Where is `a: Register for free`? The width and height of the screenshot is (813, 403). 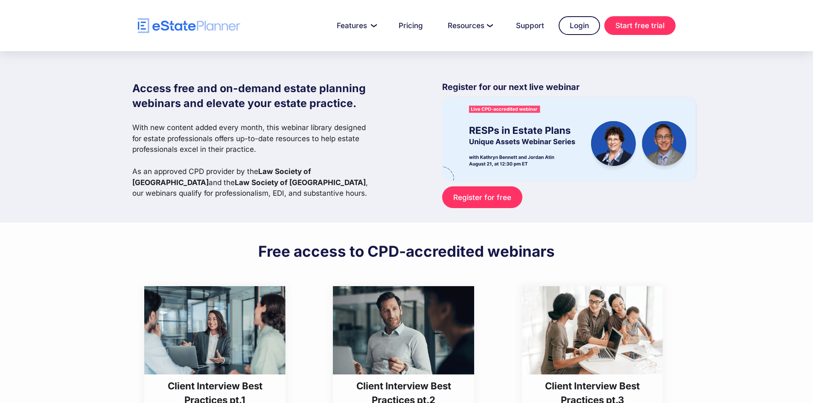
a: Register for free is located at coordinates (482, 197).